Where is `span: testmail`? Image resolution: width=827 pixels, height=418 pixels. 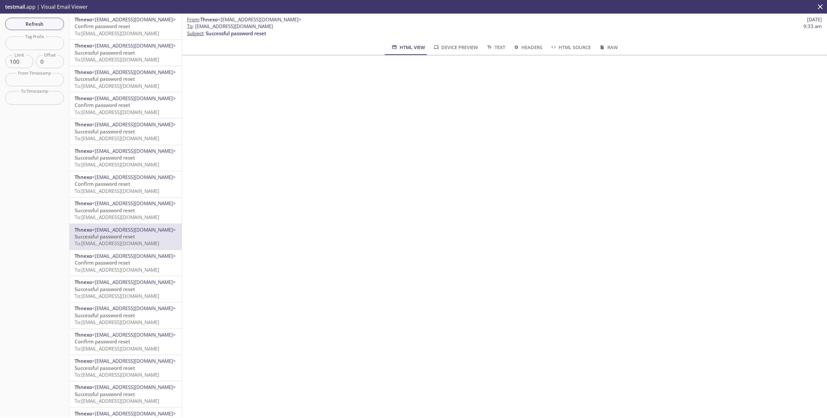
span: testmail is located at coordinates (15, 7).